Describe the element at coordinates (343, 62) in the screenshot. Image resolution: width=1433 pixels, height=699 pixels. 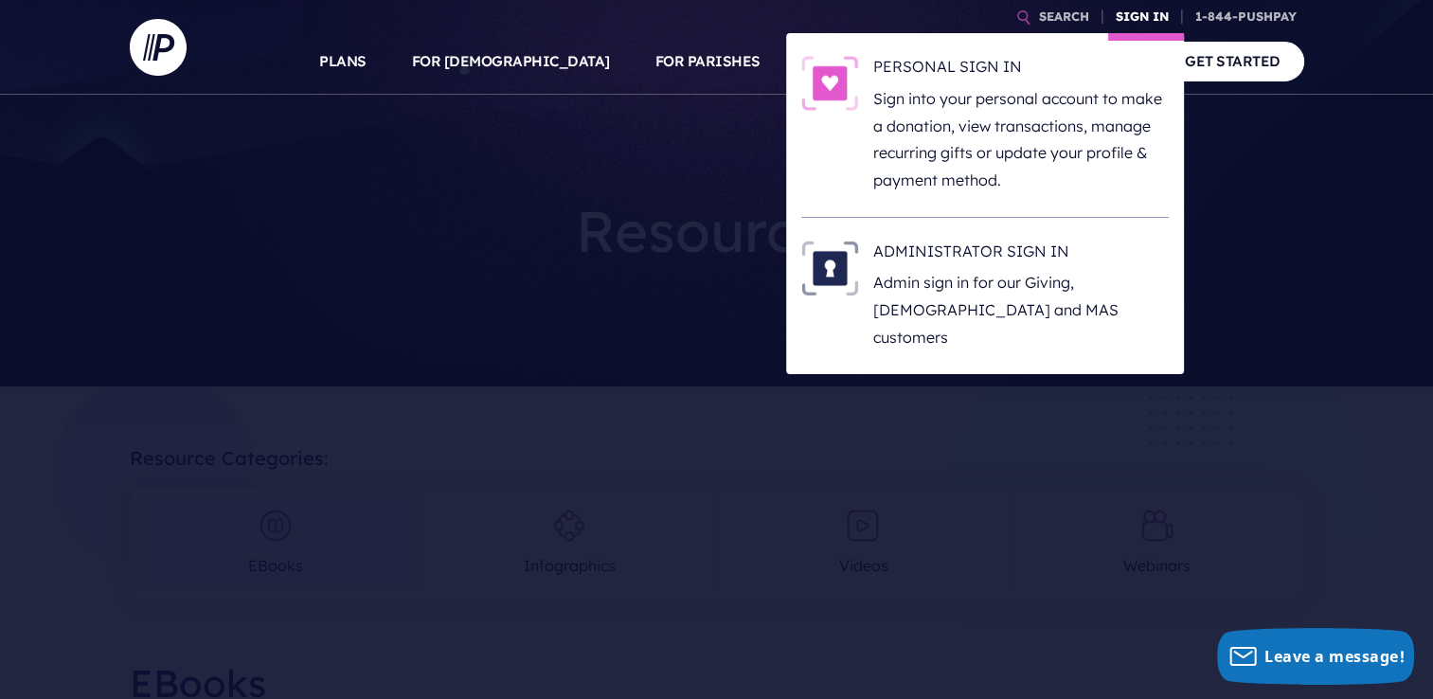
I see `a: PLANS` at that location.